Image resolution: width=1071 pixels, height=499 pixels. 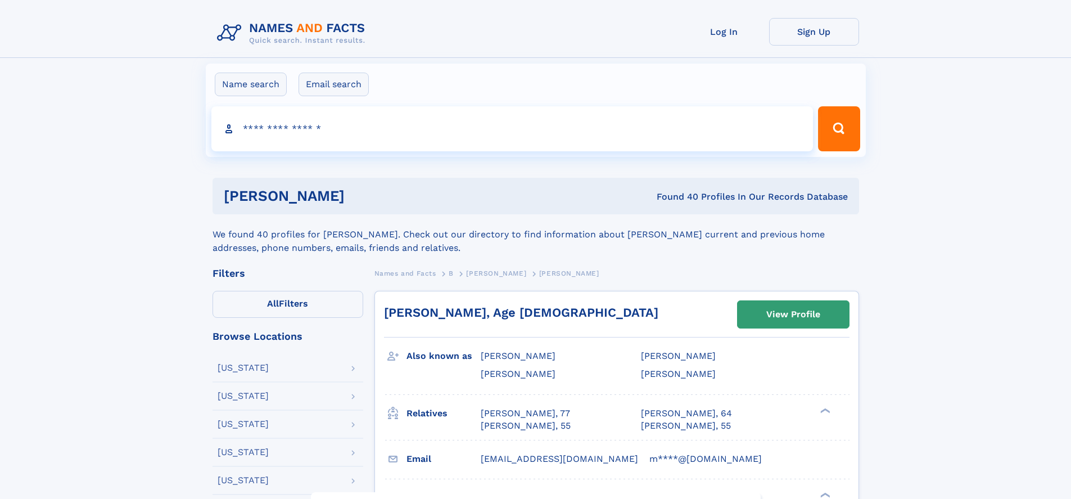 What do you see at coordinates (251, 84) in the screenshot?
I see `label: Name search` at bounding box center [251, 84].